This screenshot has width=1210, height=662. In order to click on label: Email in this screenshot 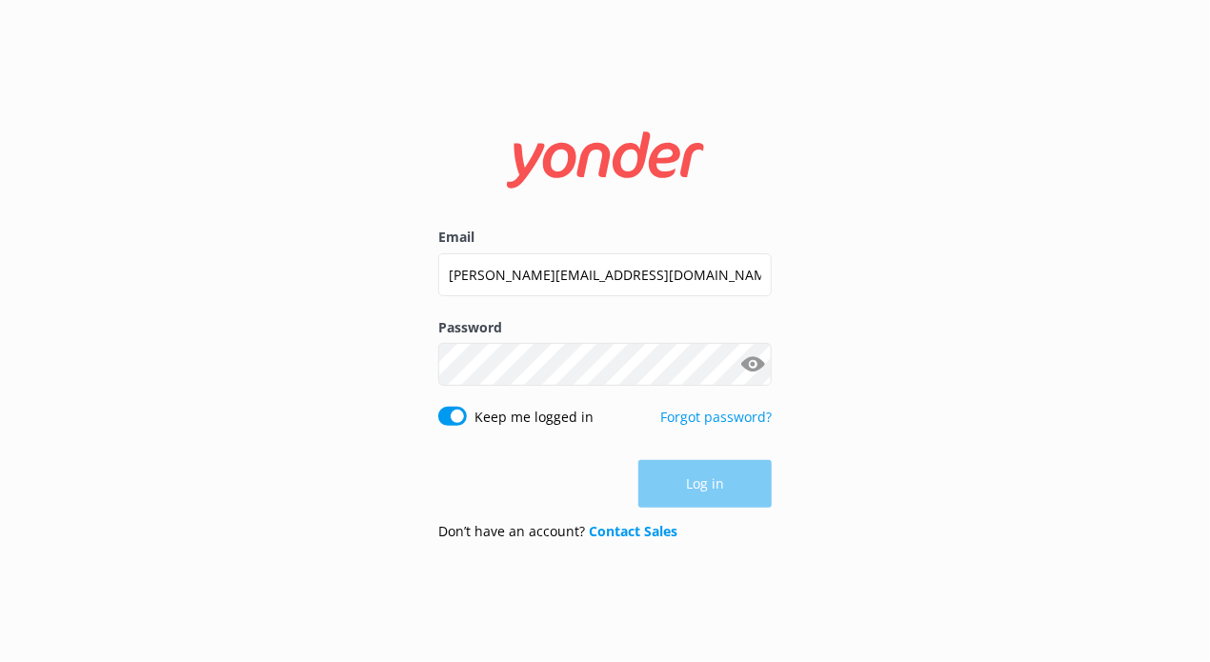, I will do `click(605, 237)`.